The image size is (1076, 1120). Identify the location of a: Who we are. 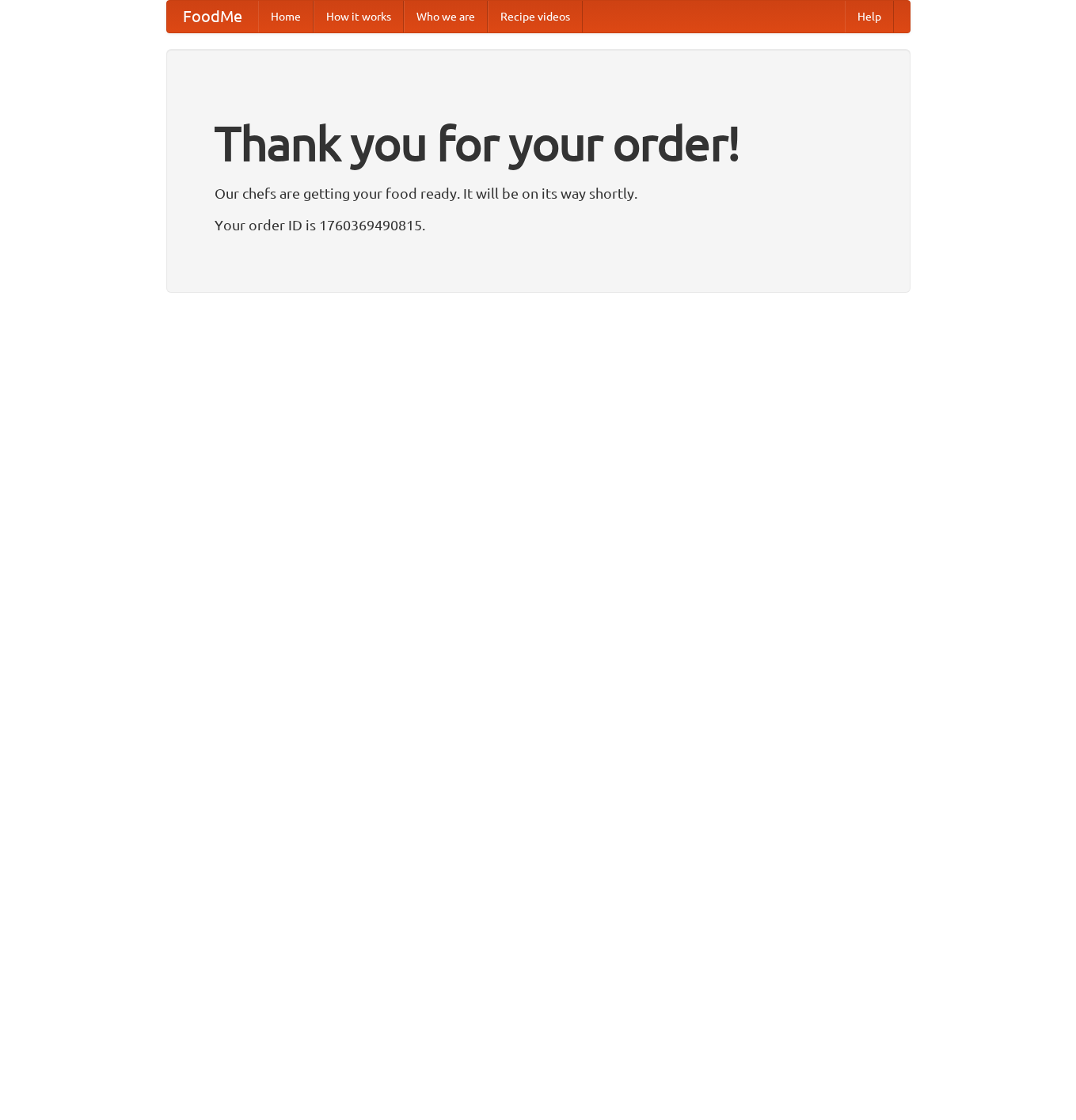
(446, 17).